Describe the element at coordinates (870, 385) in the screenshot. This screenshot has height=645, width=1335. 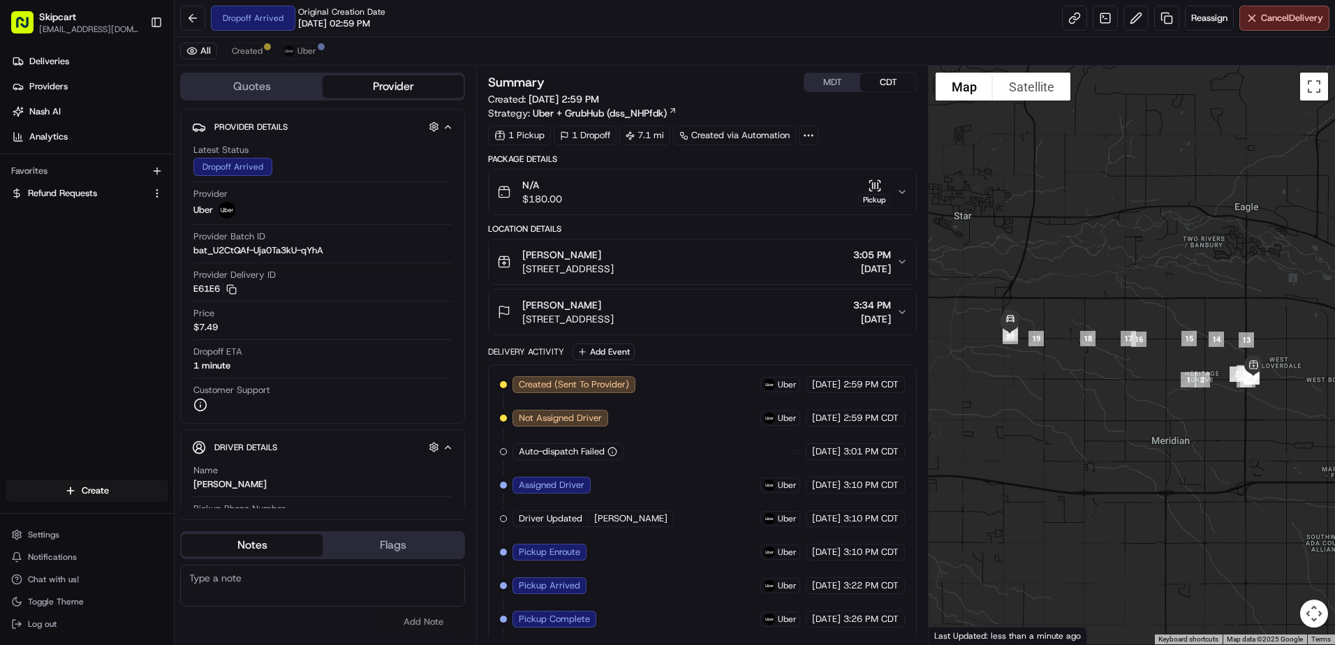
I see `span: 2:59 PM CDT` at that location.